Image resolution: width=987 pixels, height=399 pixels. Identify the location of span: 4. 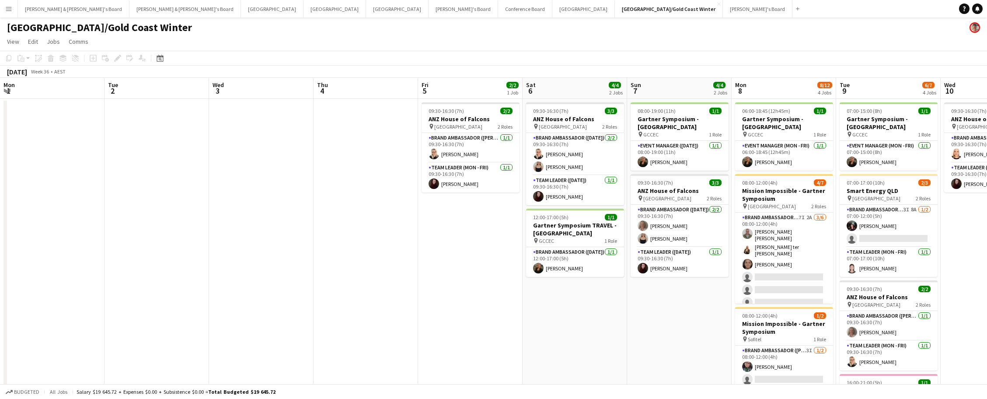
(322, 91).